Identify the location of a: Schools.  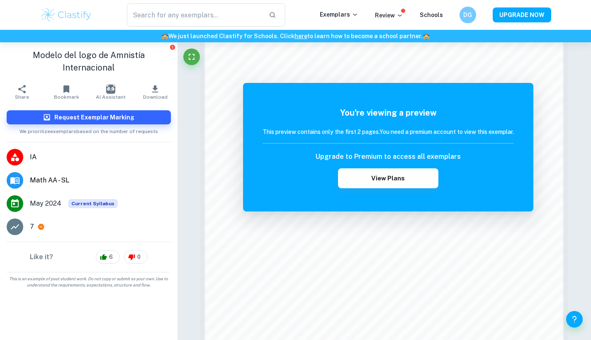
(432, 15).